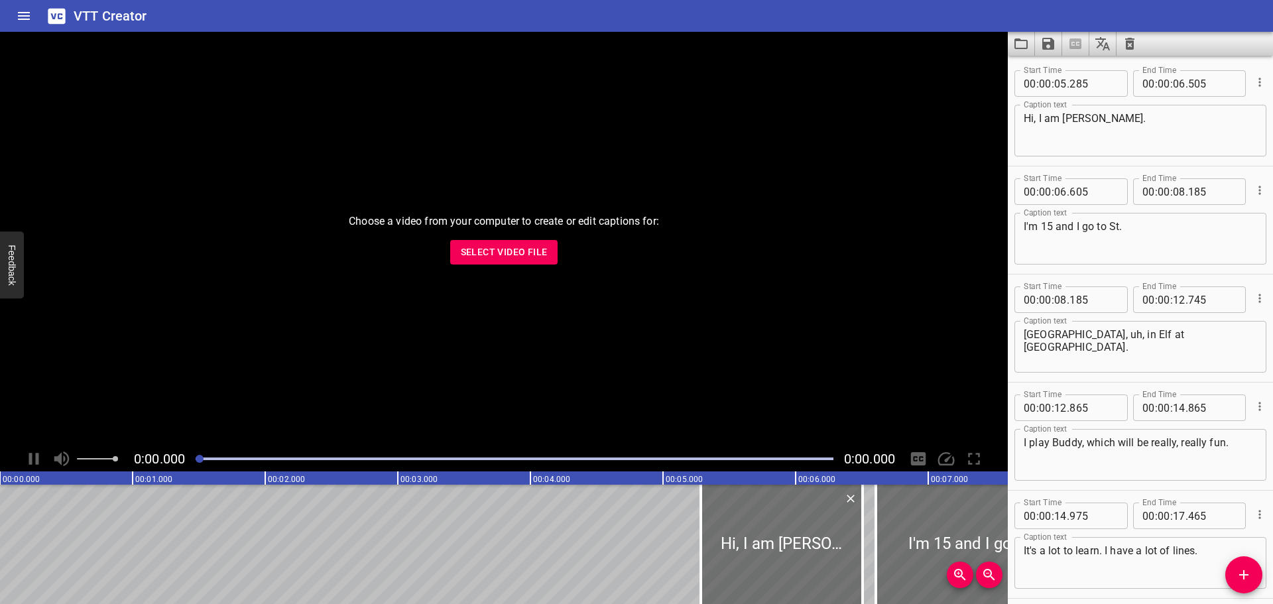 This screenshot has width=1273, height=604. Describe the element at coordinates (1141, 239) in the screenshot. I see `textarea: I'm 15 and I go to St.` at that location.